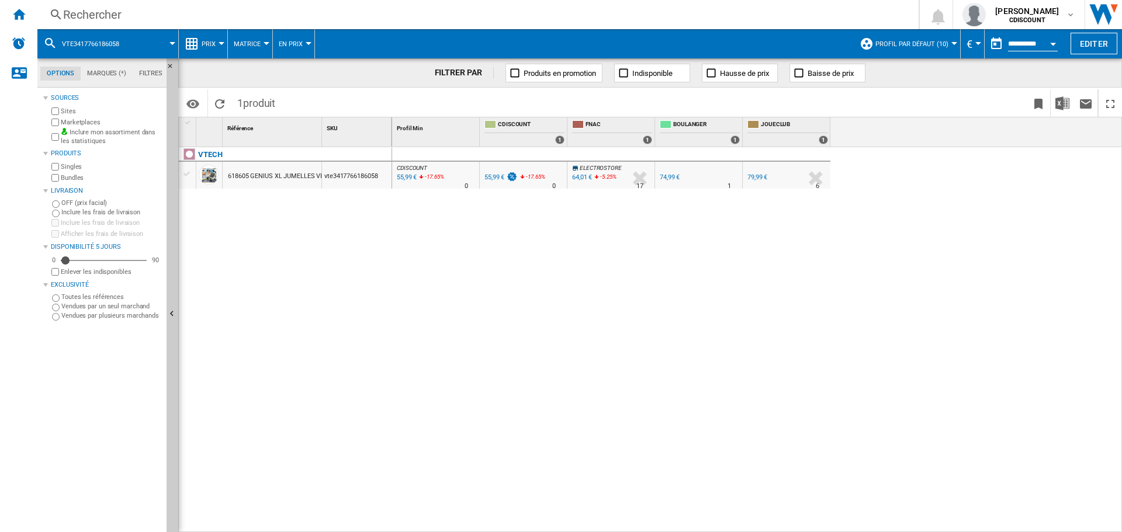 This screenshot has width=1122, height=532. I want to click on md-slider: Disponibilité, so click(103, 261).